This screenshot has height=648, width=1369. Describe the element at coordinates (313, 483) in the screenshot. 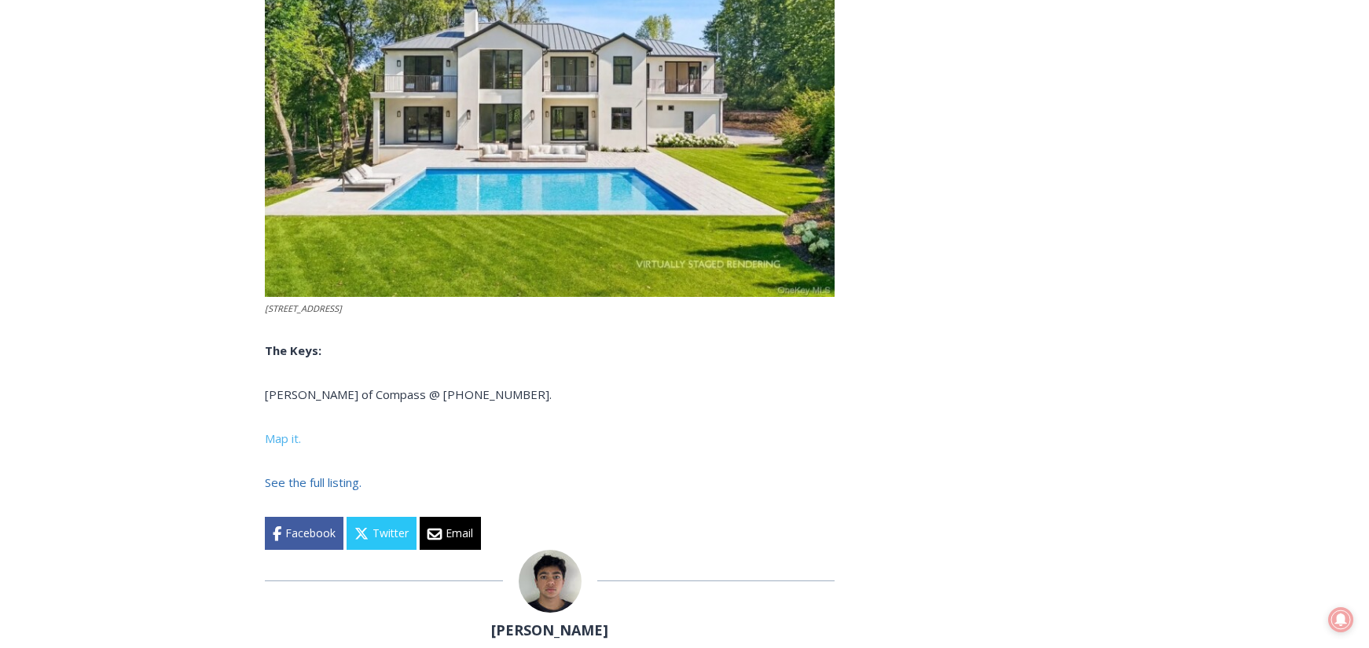

I see `a: See the full listing.` at that location.